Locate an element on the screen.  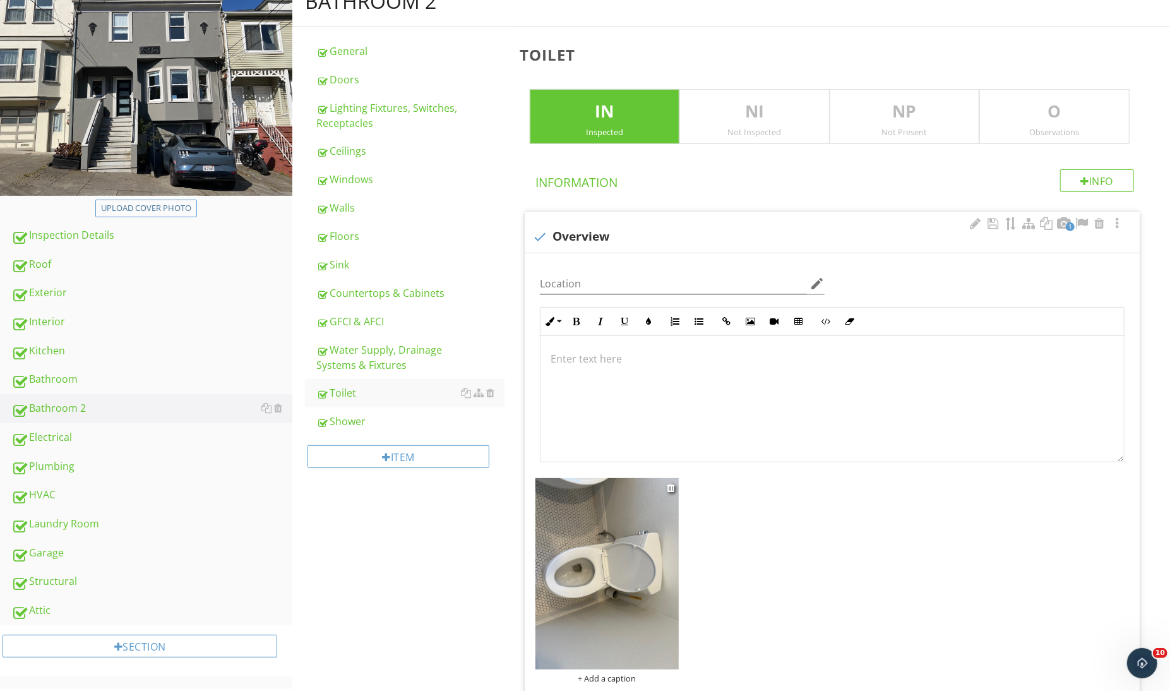
span: 10 is located at coordinates (1160, 653).